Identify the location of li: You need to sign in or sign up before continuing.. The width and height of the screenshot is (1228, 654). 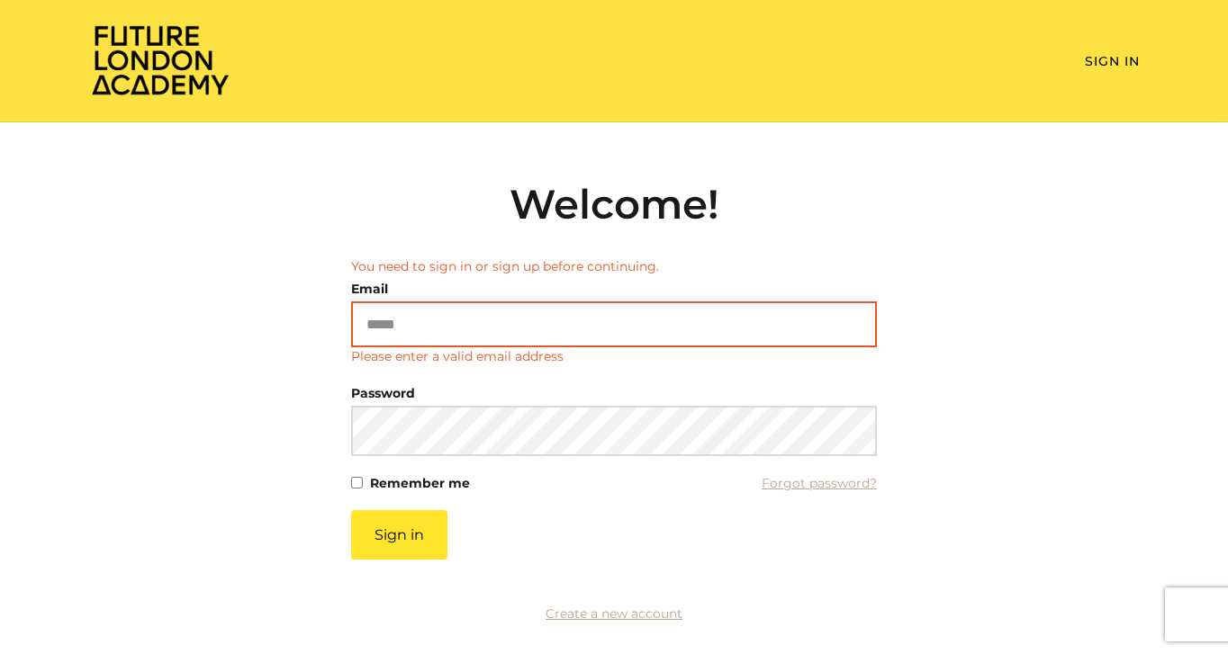
(614, 266).